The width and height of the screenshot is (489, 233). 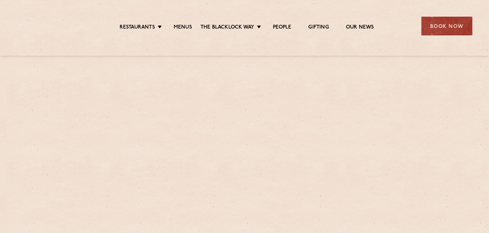 What do you see at coordinates (227, 28) in the screenshot?
I see `a: The Blacklock Way` at bounding box center [227, 28].